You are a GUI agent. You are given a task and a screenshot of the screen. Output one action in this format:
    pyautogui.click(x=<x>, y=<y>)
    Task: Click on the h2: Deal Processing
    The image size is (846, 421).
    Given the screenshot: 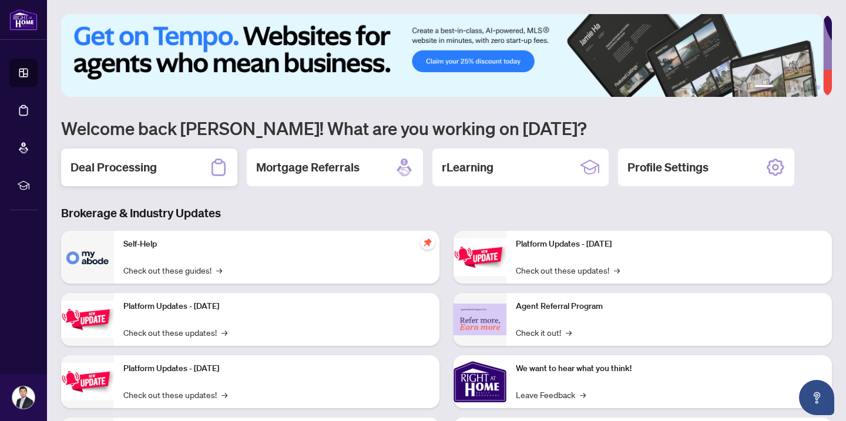 What is the action you would take?
    pyautogui.click(x=113, y=167)
    